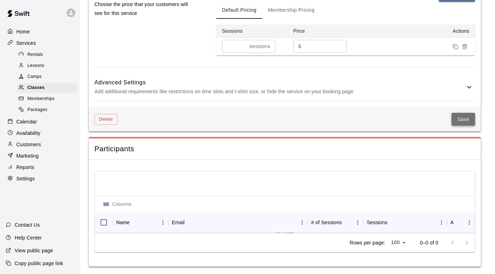  Describe the element at coordinates (40, 32) in the screenshot. I see `a: Home` at that location.